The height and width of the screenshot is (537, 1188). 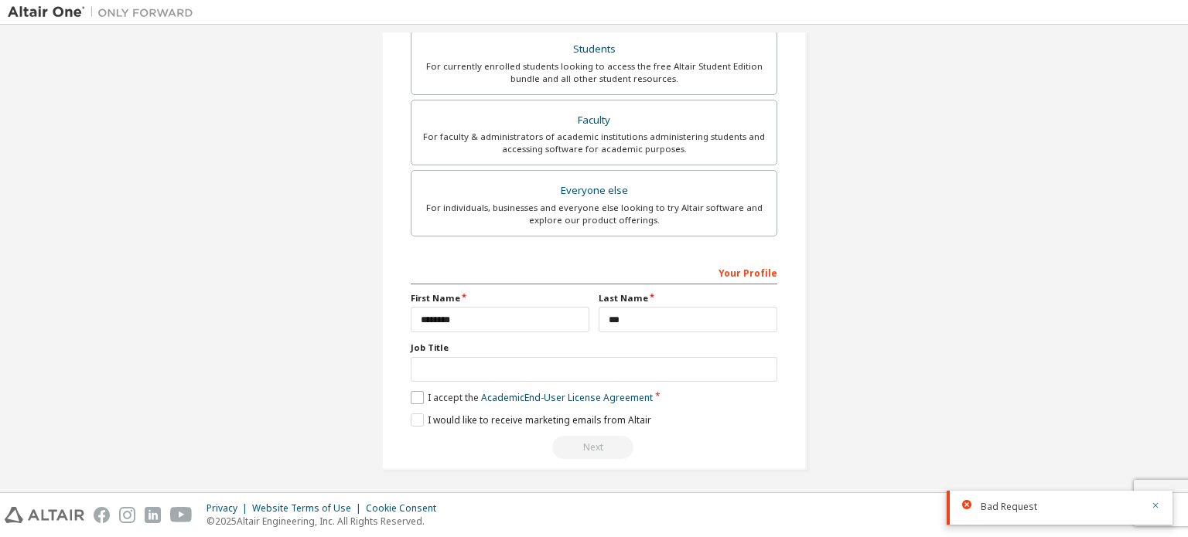 I want to click on label: Job Title, so click(x=594, y=348).